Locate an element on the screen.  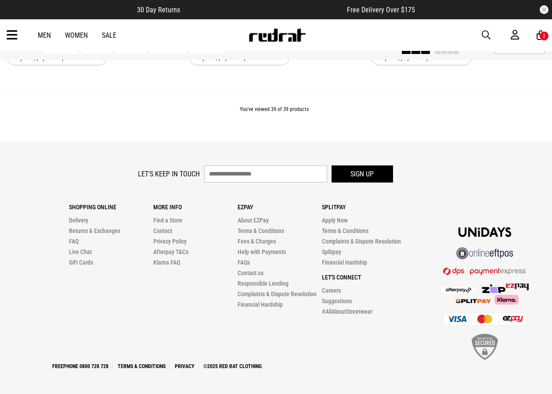
span: 30 Day Returns is located at coordinates (159, 10).